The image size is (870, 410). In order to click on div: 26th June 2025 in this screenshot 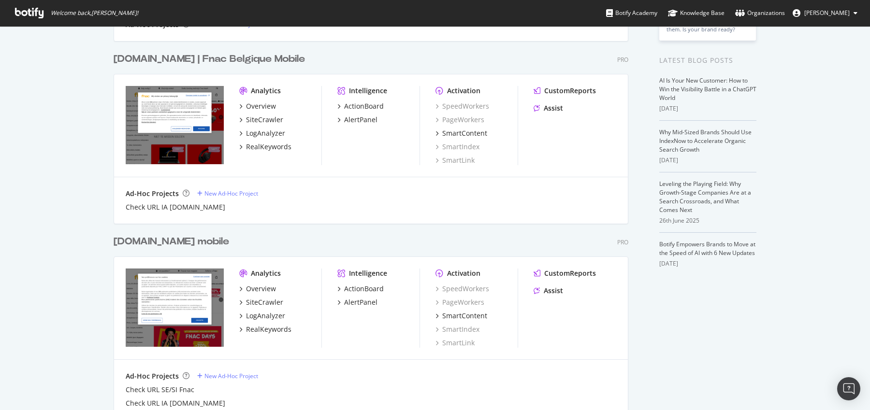, I will do `click(707, 221)`.